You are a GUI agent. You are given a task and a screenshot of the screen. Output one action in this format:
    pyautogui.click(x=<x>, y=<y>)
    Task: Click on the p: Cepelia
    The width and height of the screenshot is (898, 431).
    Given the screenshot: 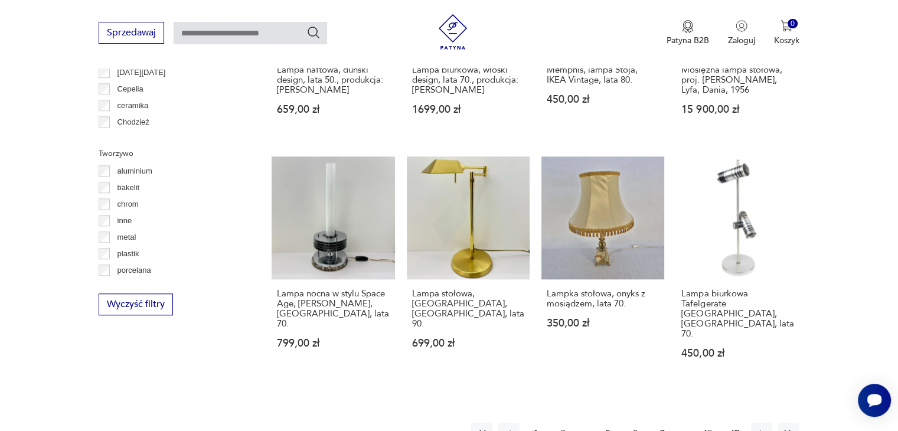 What is the action you would take?
    pyautogui.click(x=131, y=89)
    